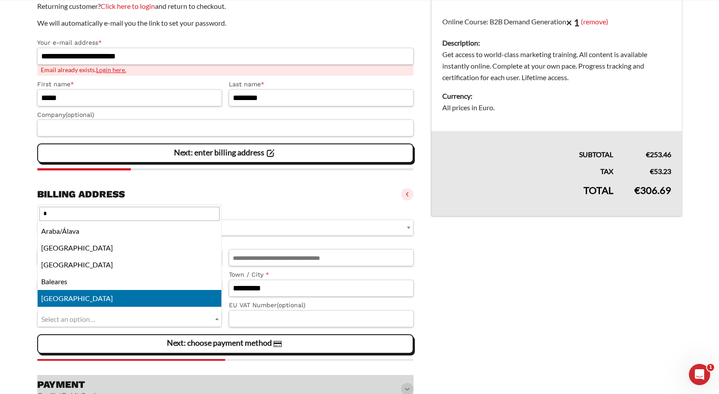 The image size is (719, 394). Describe the element at coordinates (556, 43) in the screenshot. I see `dt: Description:` at that location.